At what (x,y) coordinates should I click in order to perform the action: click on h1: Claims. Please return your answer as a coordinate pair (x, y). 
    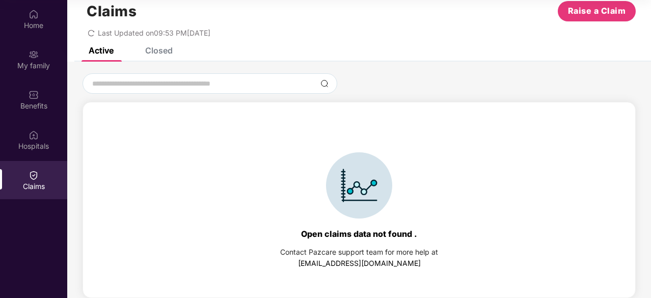
    Looking at the image, I should click on (112, 11).